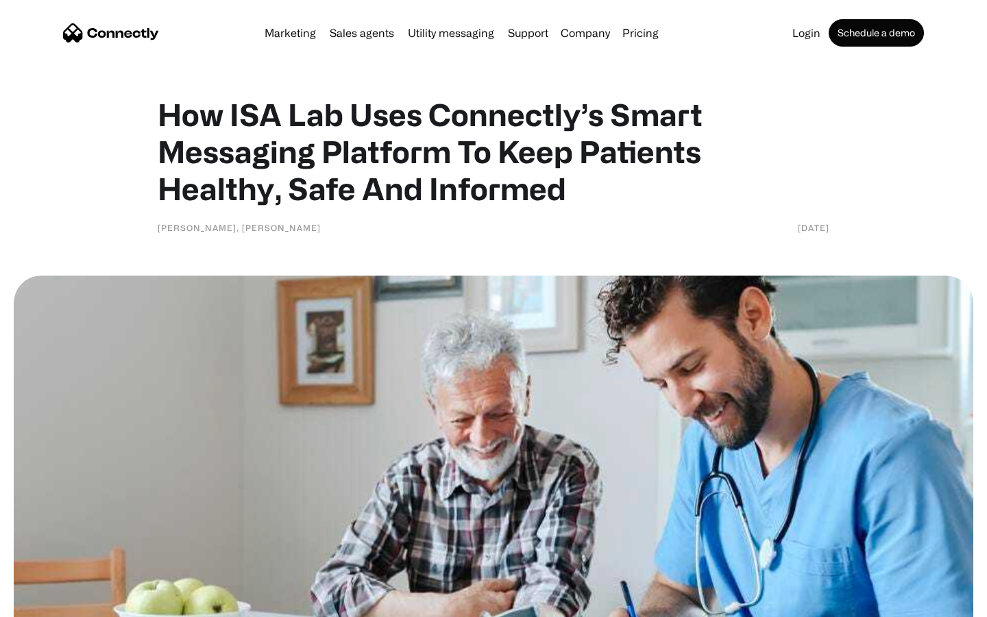  I want to click on h1: How ISA Lab Uses Connectly’s Smart Messaging Platform To Keep Patients Healthy, Safe And Informed, so click(494, 151).